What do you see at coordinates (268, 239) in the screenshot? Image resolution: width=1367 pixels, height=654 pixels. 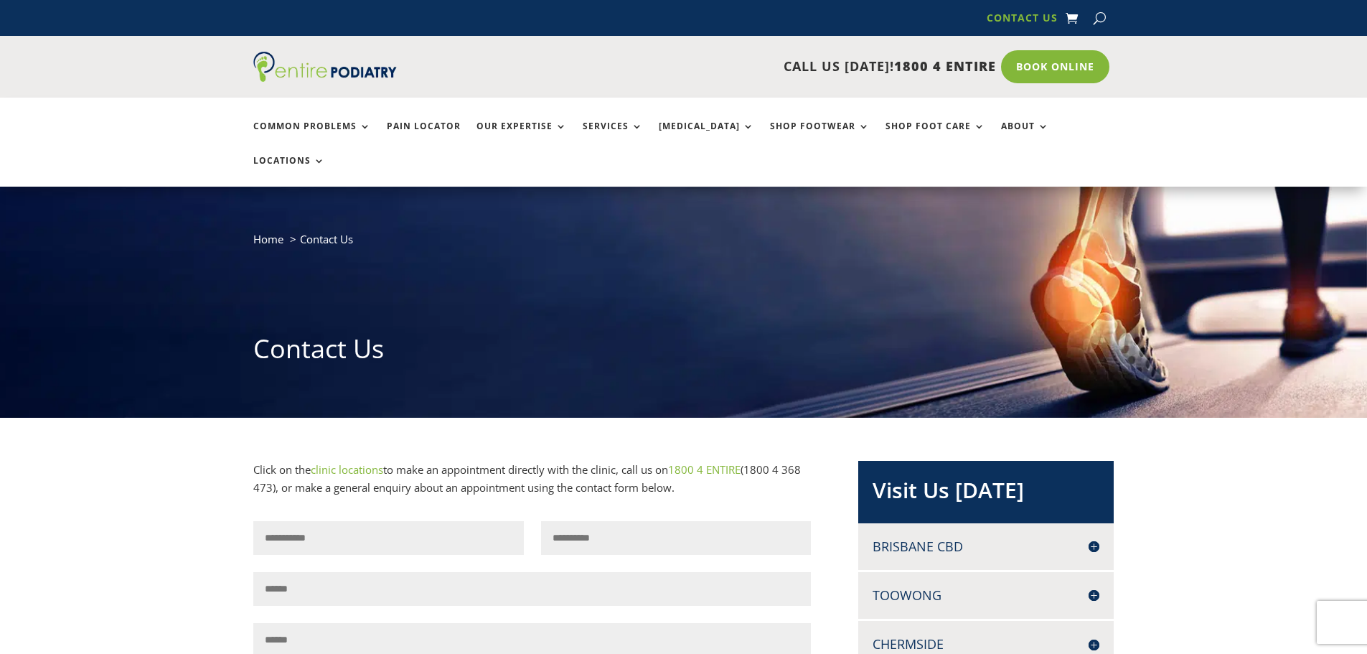 I see `a: Home` at bounding box center [268, 239].